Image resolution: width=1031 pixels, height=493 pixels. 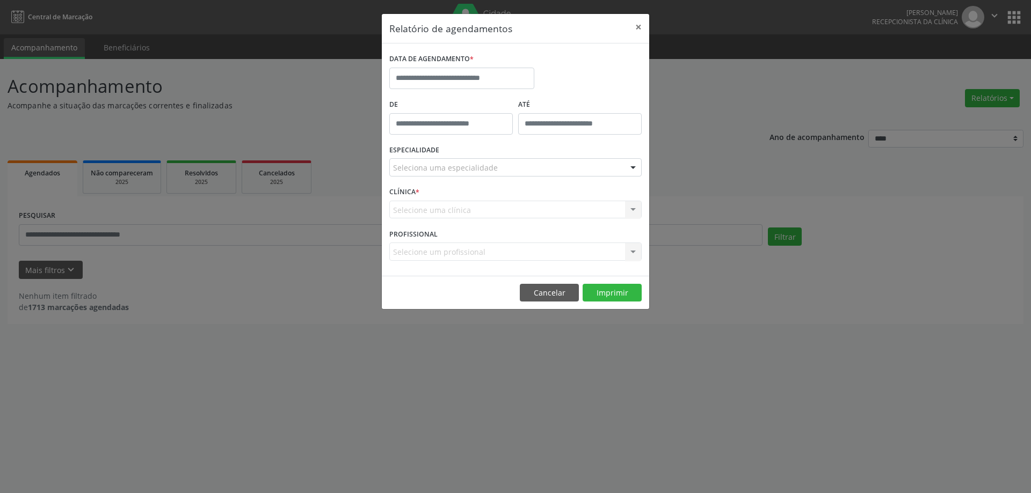 I want to click on button: Imprimir, so click(x=612, y=293).